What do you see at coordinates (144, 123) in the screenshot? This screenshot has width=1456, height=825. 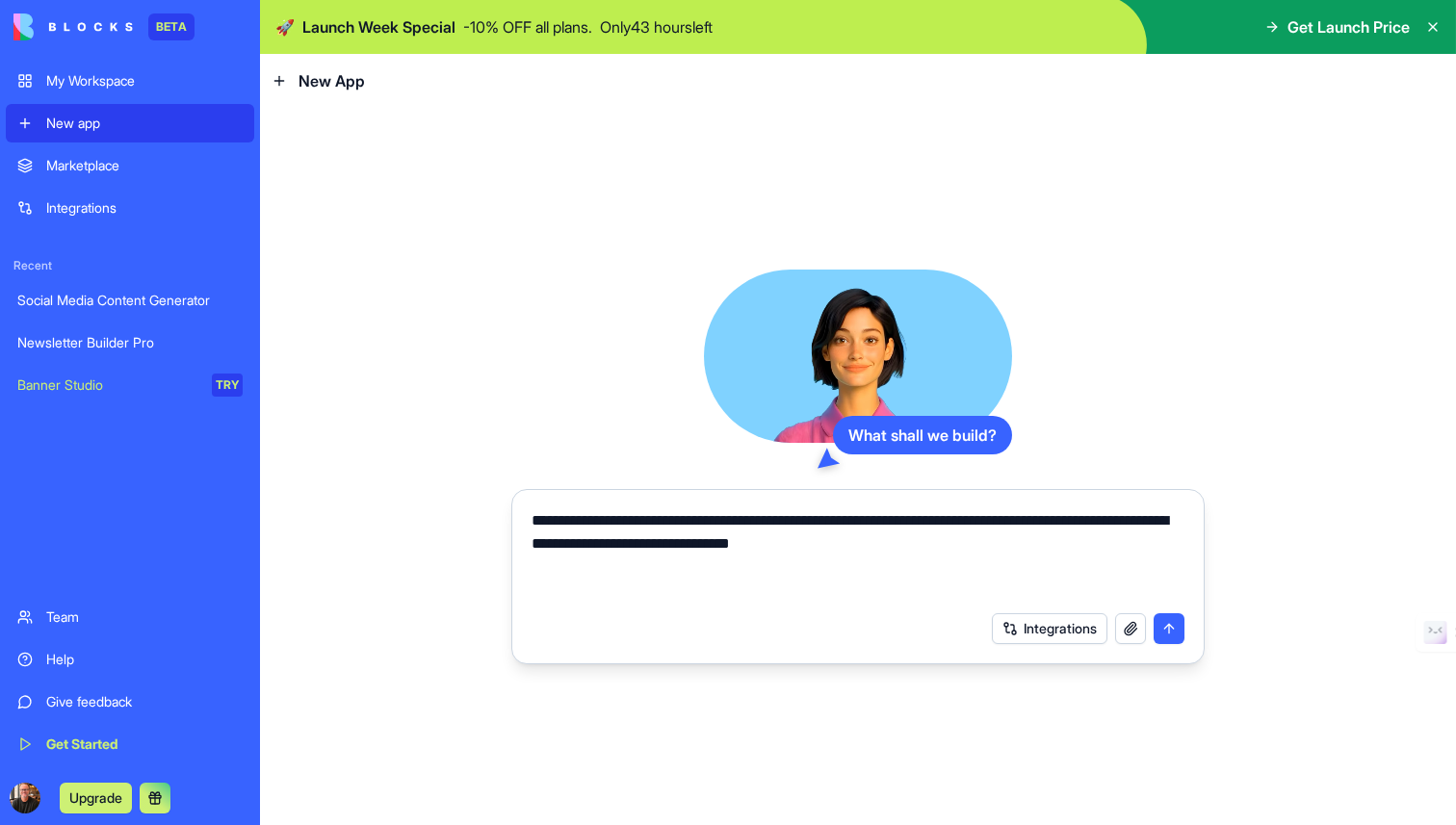 I see `div: New app` at bounding box center [144, 123].